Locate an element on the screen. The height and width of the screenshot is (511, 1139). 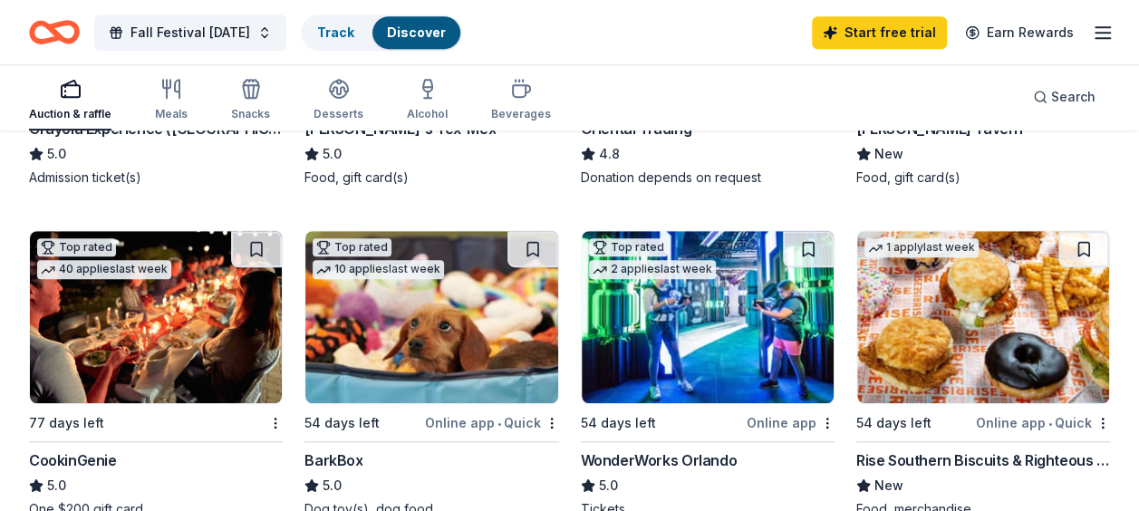
button: Snacks is located at coordinates (250, 101).